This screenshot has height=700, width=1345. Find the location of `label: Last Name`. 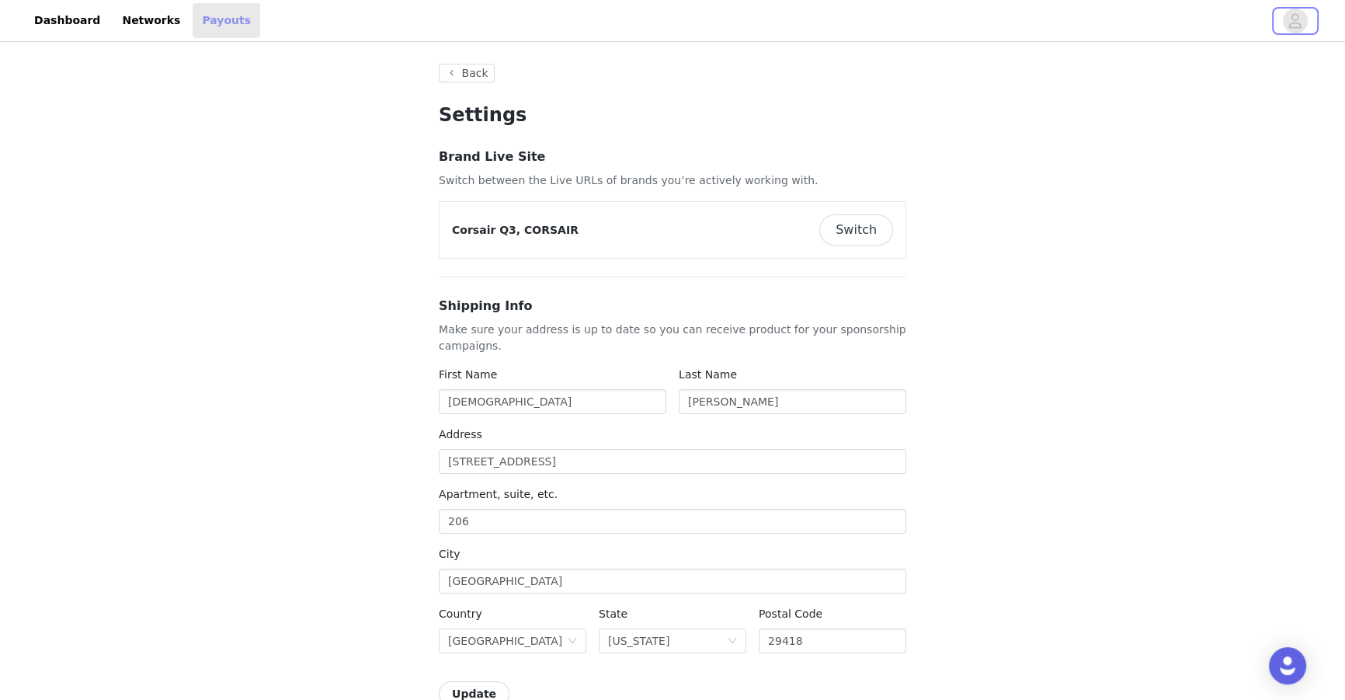

label: Last Name is located at coordinates (708, 374).